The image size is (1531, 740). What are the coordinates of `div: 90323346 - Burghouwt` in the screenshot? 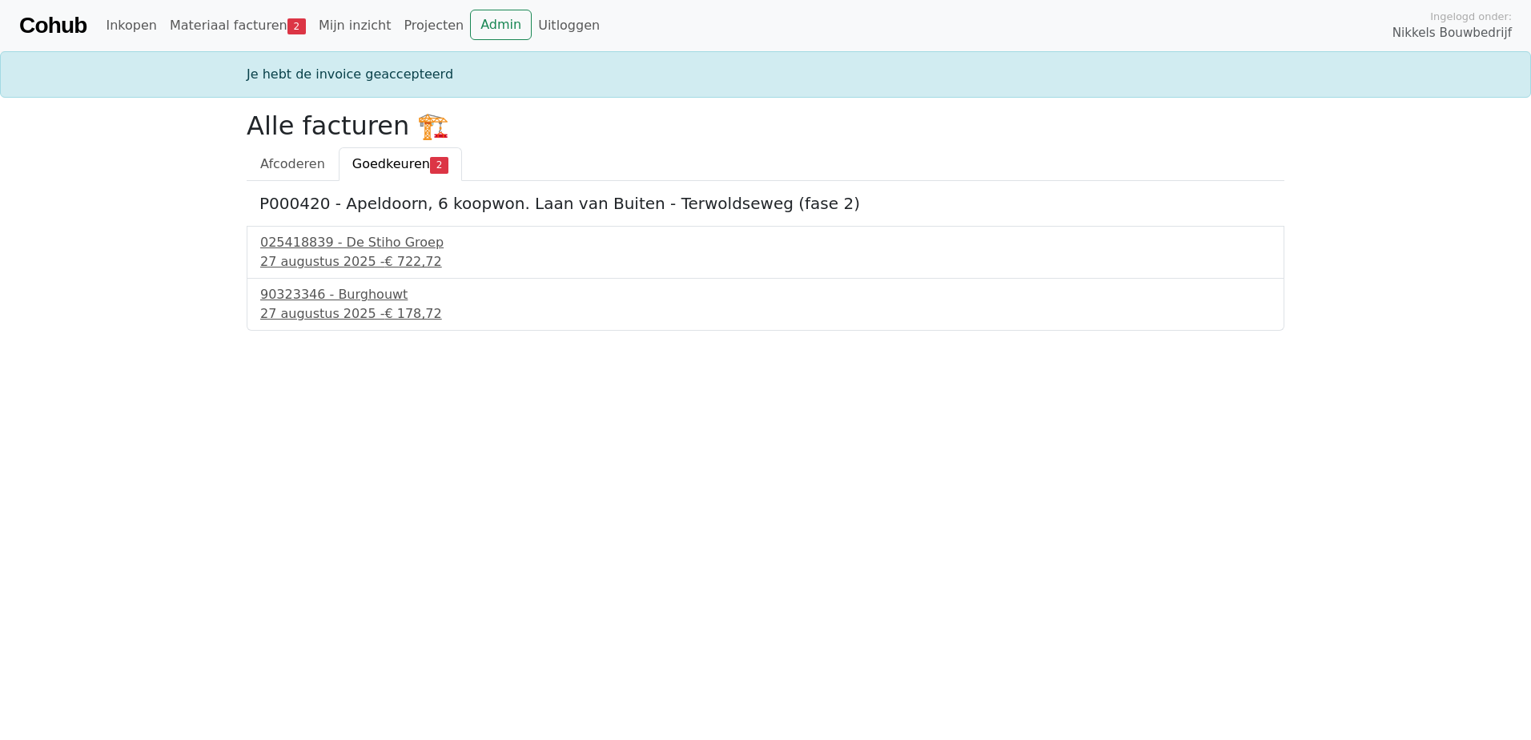 It's located at (765, 295).